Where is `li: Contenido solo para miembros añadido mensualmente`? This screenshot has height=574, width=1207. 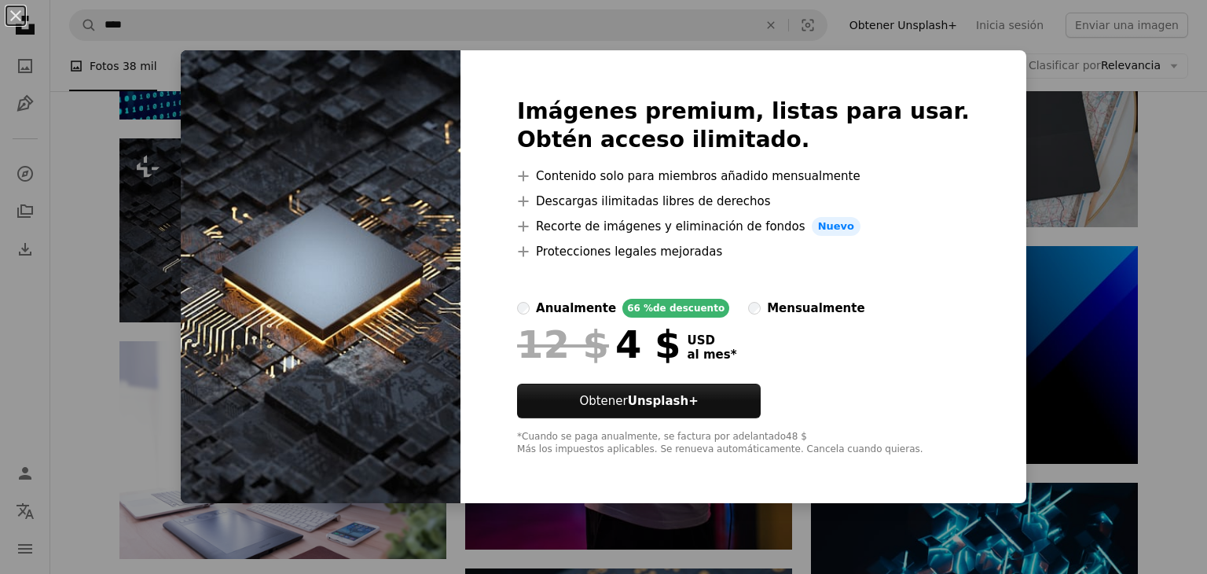 li: Contenido solo para miembros añadido mensualmente is located at coordinates (743, 176).